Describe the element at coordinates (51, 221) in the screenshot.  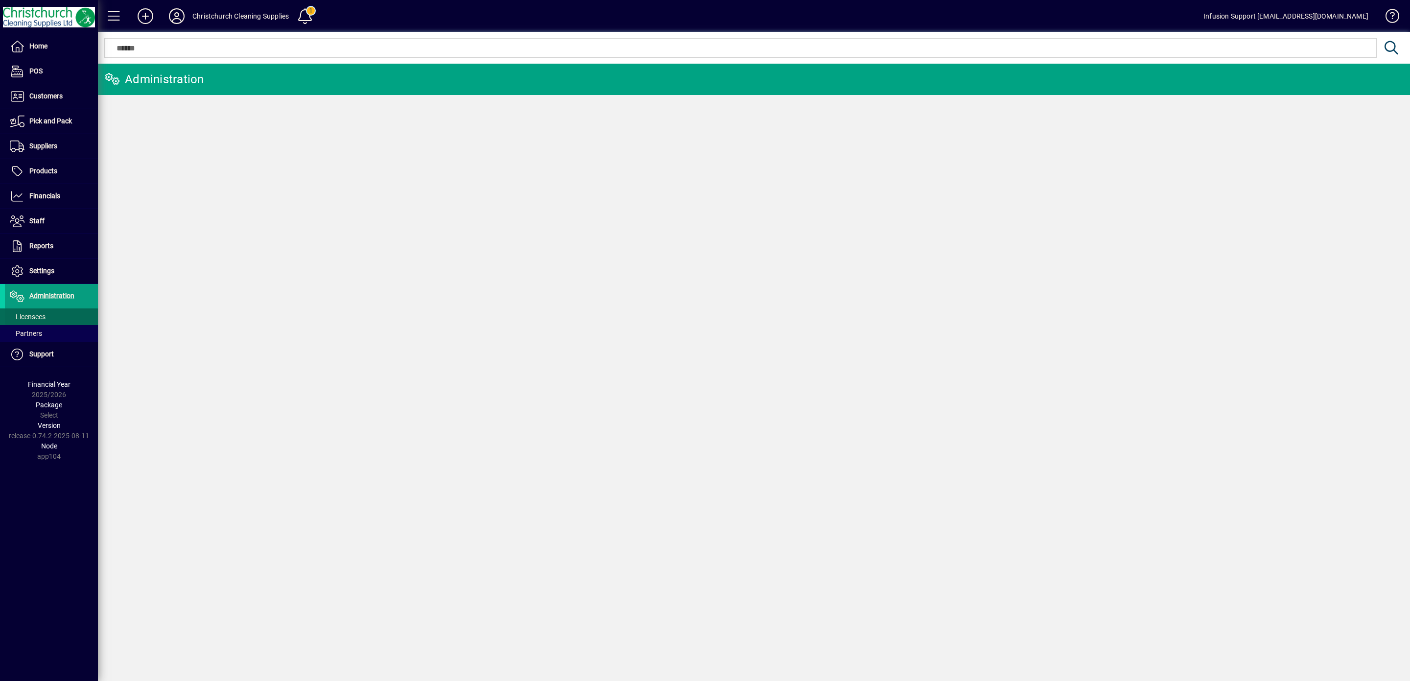
I see `a: Staff` at that location.